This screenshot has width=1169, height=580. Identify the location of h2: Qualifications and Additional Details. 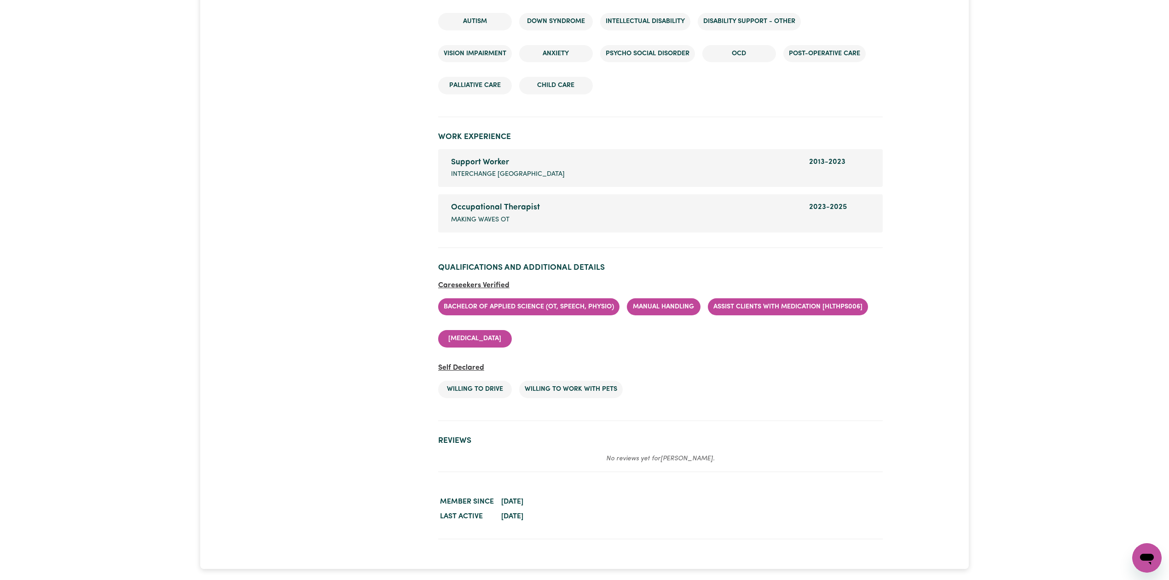
(661, 268).